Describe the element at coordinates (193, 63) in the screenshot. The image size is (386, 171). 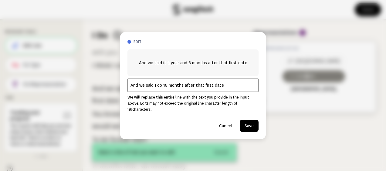
I see `span: And we said it a year and 6 months after that first date` at that location.